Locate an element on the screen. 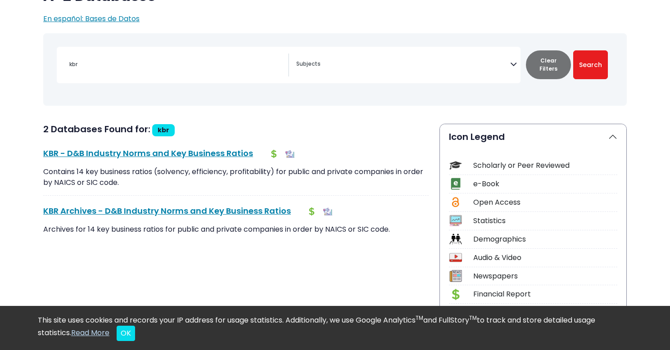 This screenshot has height=350, width=670. button: Icon Legend is located at coordinates (533, 137).